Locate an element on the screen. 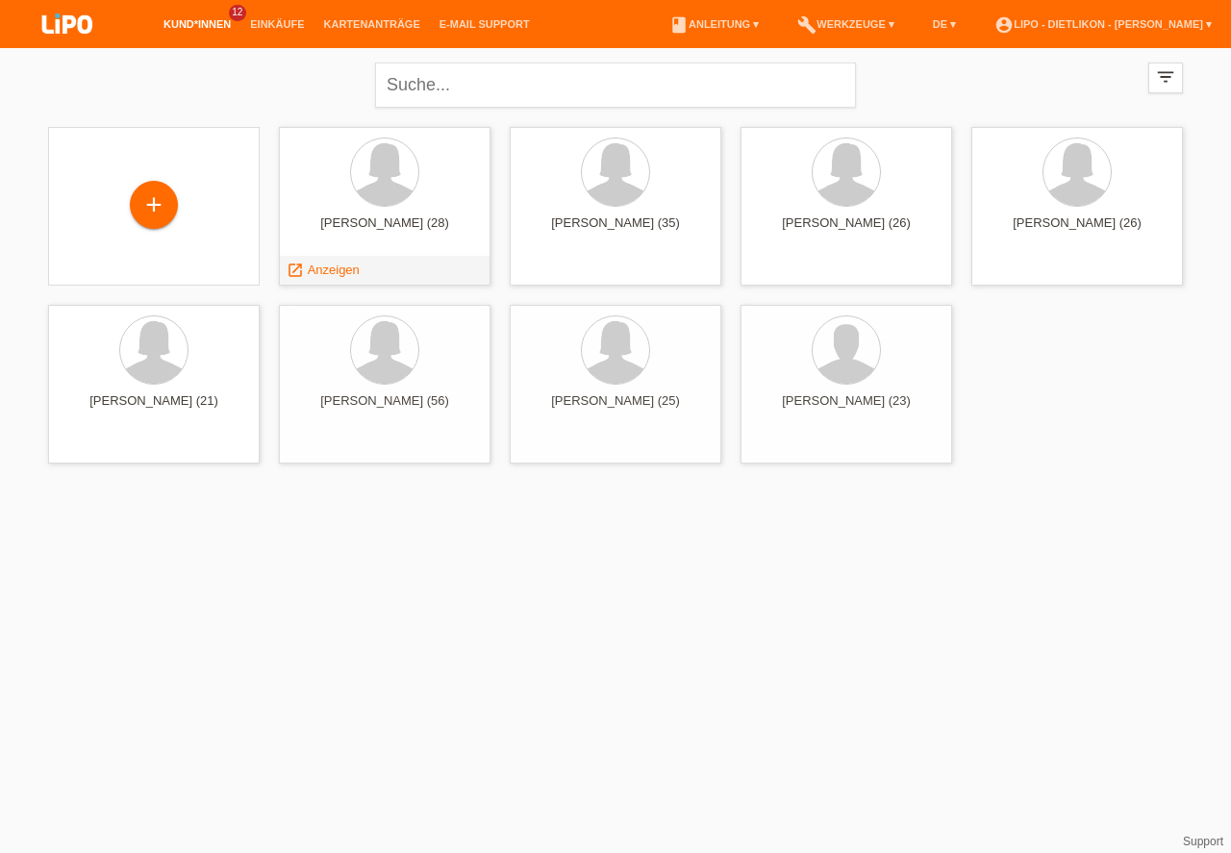 This screenshot has width=1231, height=853. div: Kund*in hinzufügen is located at coordinates (154, 205).